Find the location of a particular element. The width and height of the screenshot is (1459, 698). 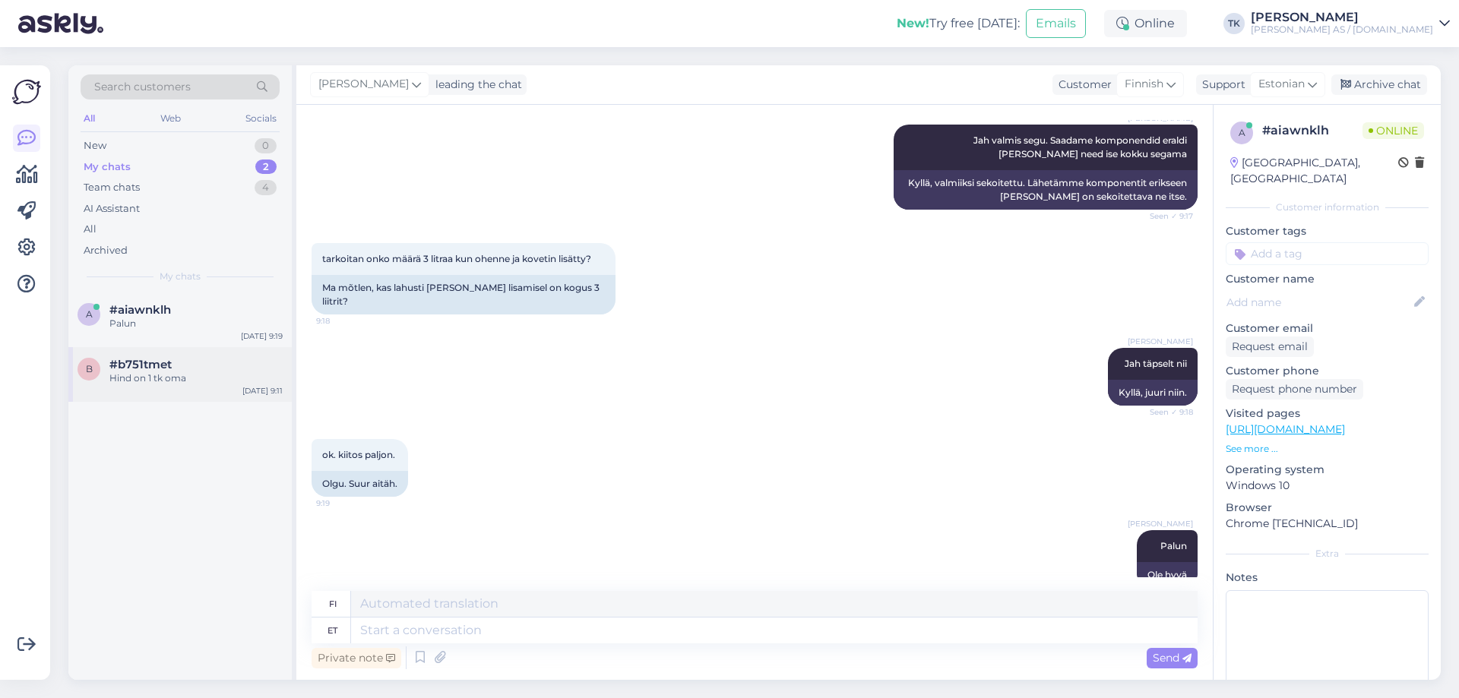

div: Socials is located at coordinates (261, 119).